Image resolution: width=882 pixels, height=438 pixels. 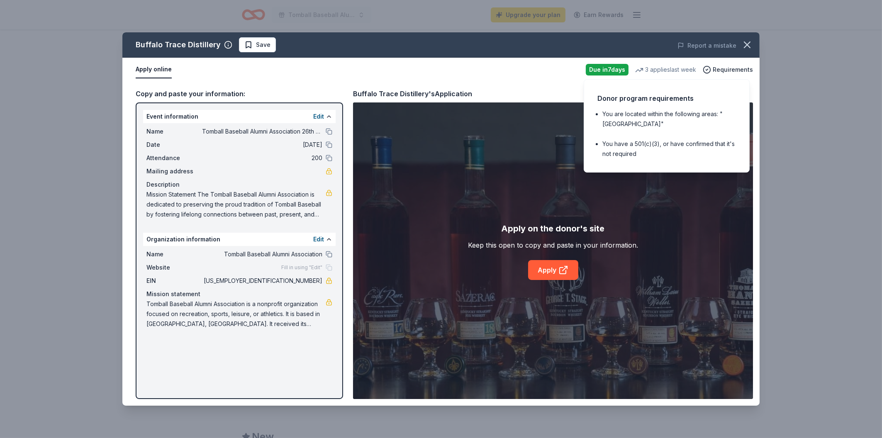 I want to click on div: Mission statement, so click(x=239, y=294).